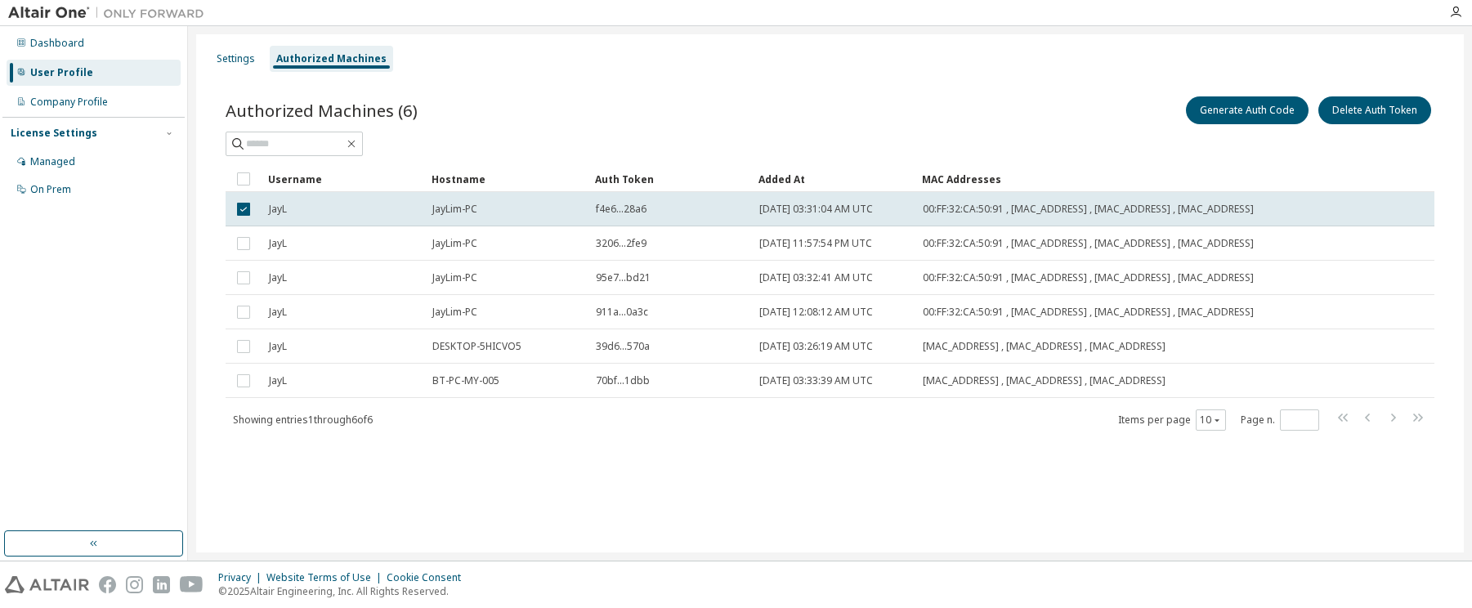 The height and width of the screenshot is (608, 1472). I want to click on div: Cookie Consent, so click(428, 578).